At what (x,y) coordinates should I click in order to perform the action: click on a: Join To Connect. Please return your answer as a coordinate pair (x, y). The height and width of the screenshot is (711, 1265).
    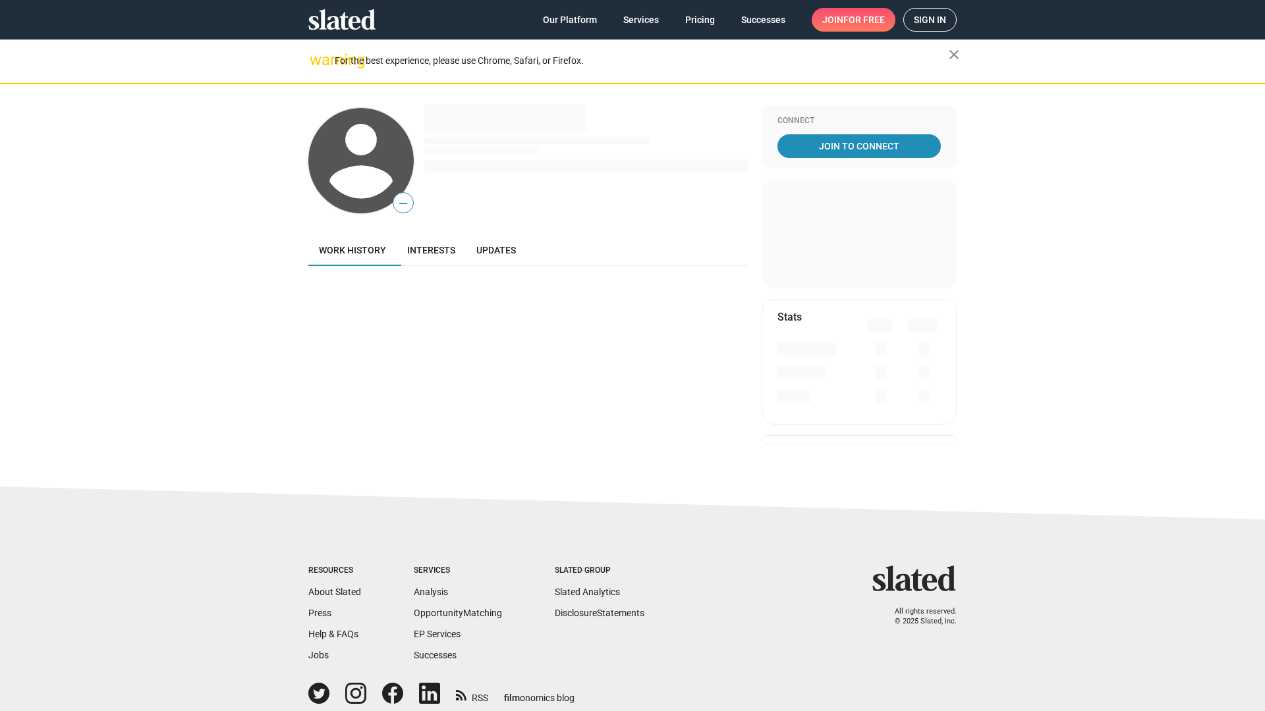
    Looking at the image, I should click on (859, 146).